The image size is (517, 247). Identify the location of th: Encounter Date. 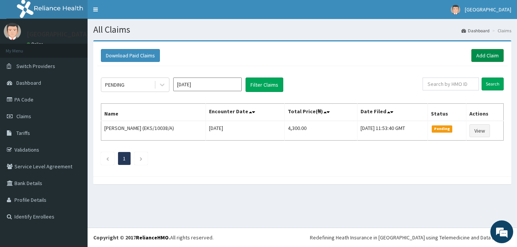
(245, 113).